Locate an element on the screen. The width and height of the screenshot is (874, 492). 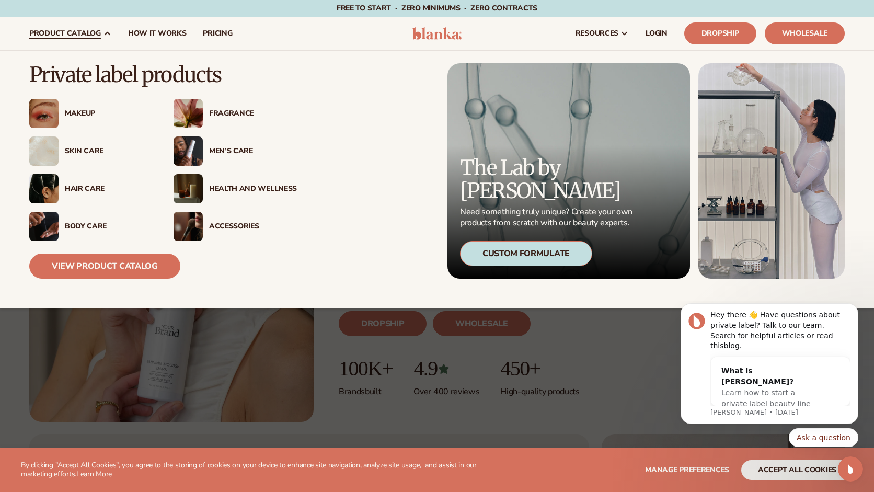
button: Quick reply: Ask a question is located at coordinates (158, 137).